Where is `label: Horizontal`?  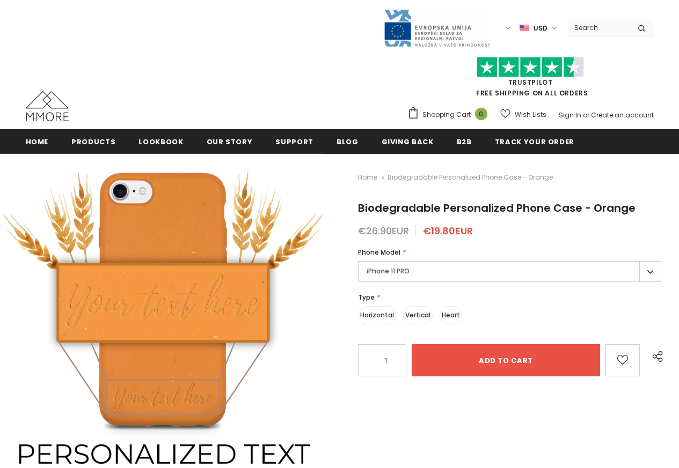 label: Horizontal is located at coordinates (377, 316).